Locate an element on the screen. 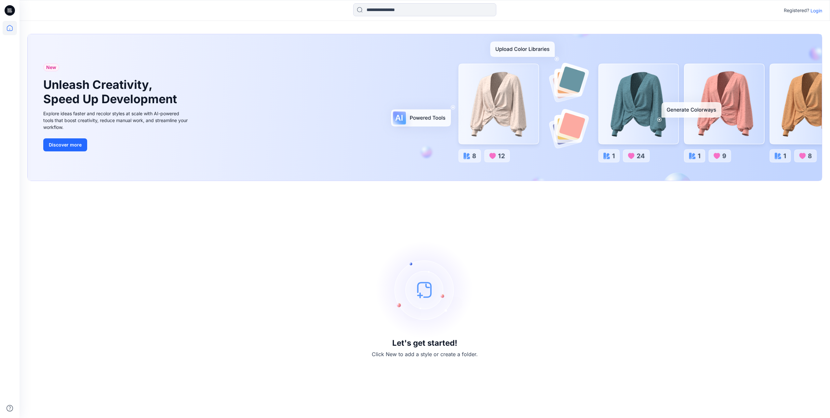 The width and height of the screenshot is (830, 418). img: empty-state-image.svg is located at coordinates (425, 290).